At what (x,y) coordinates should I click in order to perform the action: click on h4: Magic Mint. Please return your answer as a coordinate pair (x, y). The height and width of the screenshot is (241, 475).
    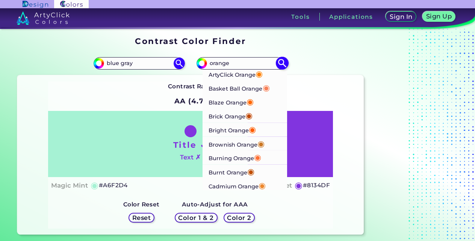
    Looking at the image, I should click on (70, 185).